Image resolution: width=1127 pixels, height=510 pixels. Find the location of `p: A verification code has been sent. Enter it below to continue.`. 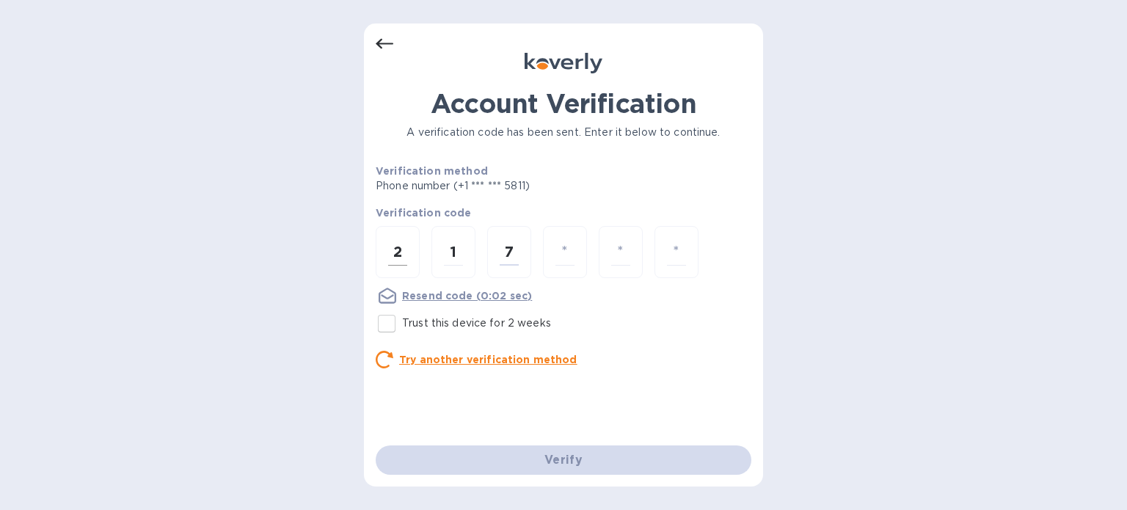

p: A verification code has been sent. Enter it below to continue. is located at coordinates (564, 132).